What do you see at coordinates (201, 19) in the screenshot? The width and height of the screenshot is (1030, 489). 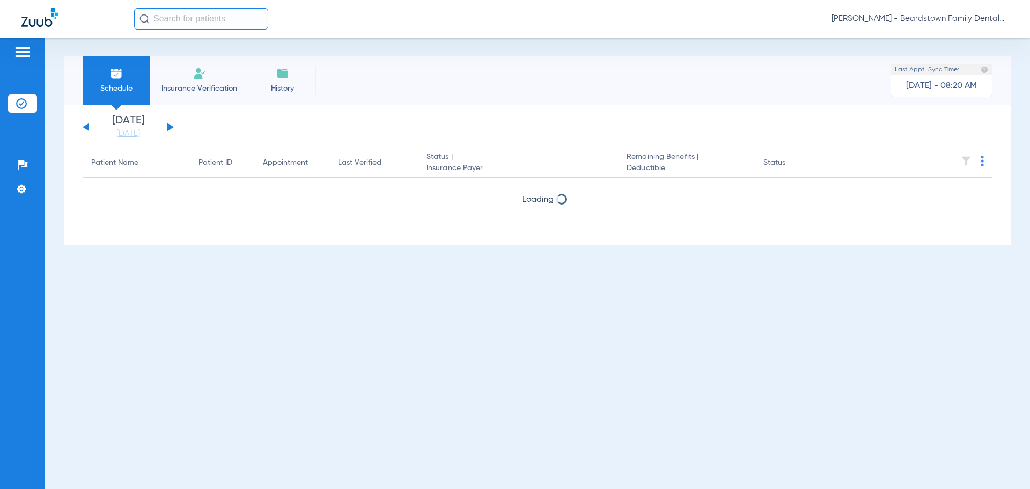 I see `input: Search for patients` at bounding box center [201, 19].